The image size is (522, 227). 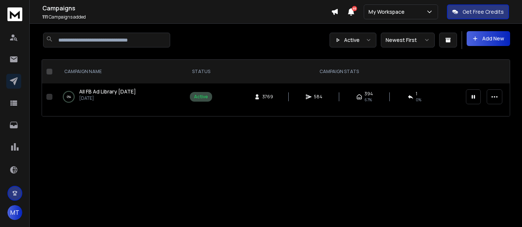 What do you see at coordinates (368, 100) in the screenshot?
I see `span: 67 %` at bounding box center [368, 100].